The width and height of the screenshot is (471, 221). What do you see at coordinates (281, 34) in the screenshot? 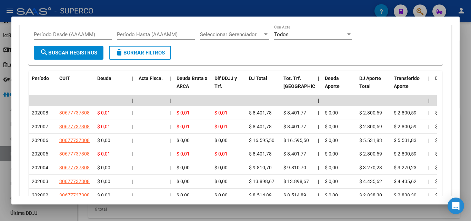
I see `span: Todos` at bounding box center [281, 34].